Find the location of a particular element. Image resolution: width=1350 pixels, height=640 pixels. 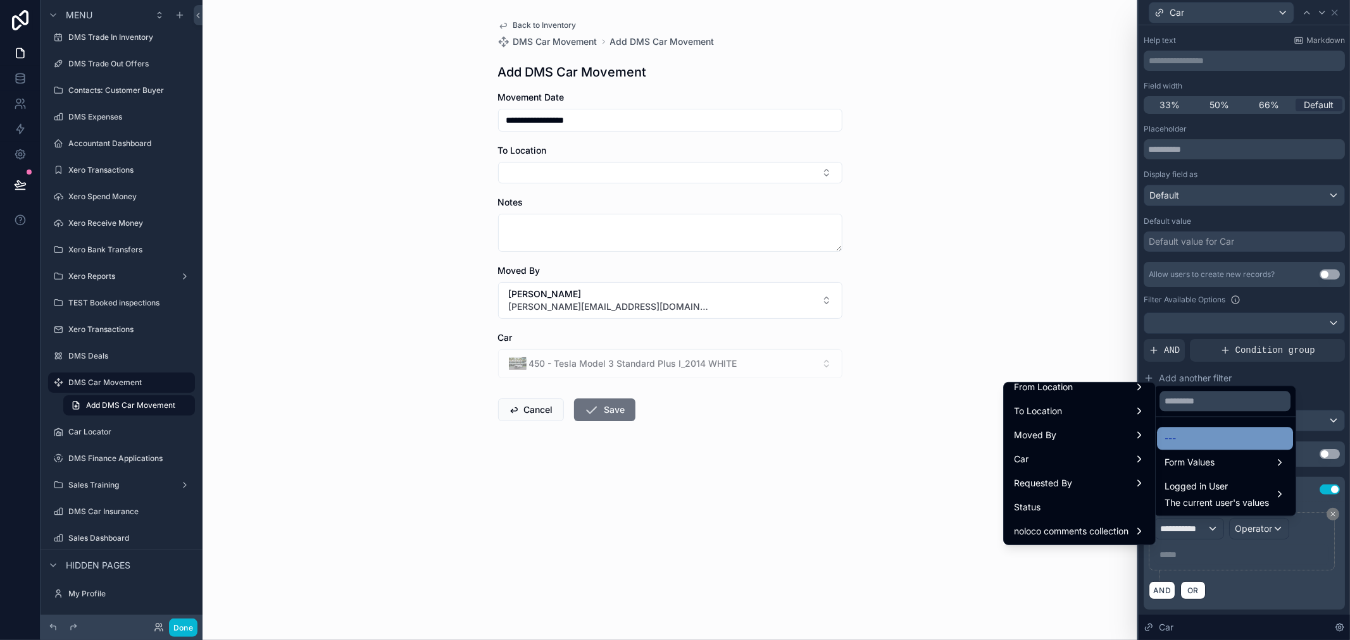

label: DMS Car Movement is located at coordinates (128, 383).